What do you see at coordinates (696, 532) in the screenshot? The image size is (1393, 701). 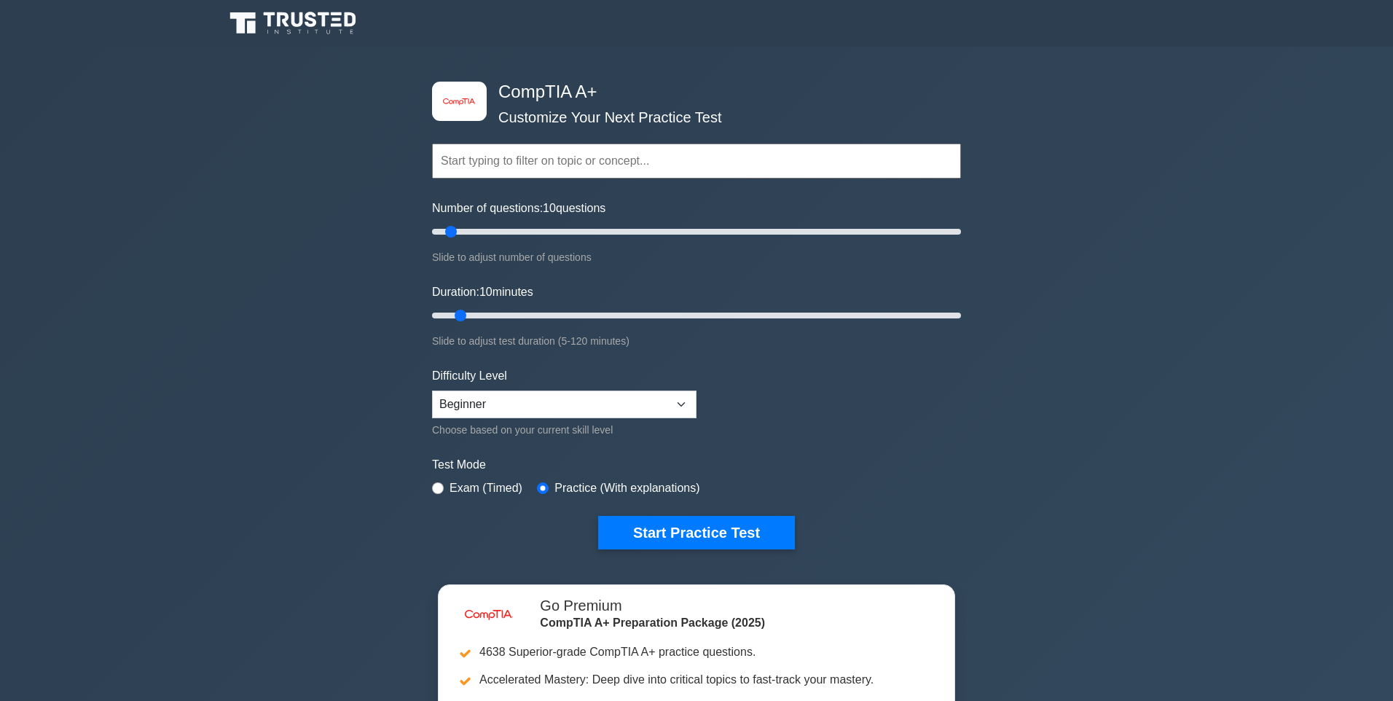 I see `button: Start Practice Test` at bounding box center [696, 532].